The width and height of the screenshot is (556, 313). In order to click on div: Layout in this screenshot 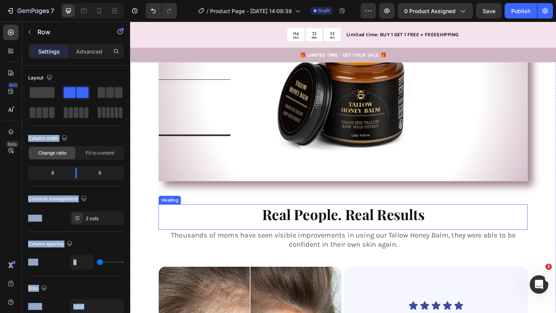, I will do `click(41, 78)`.